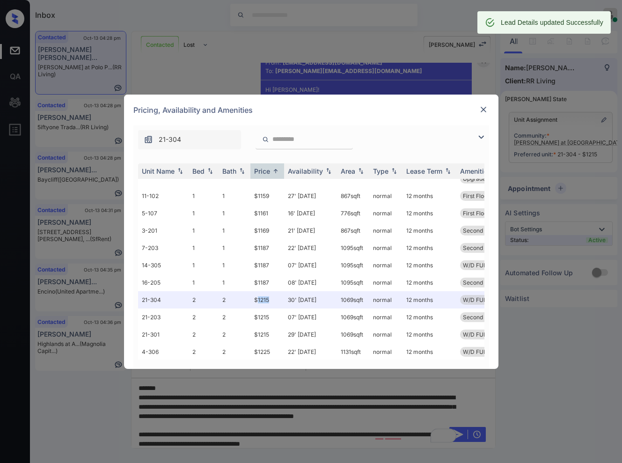 The width and height of the screenshot is (622, 463). What do you see at coordinates (163, 299) in the screenshot?
I see `td: 21-304` at bounding box center [163, 299].